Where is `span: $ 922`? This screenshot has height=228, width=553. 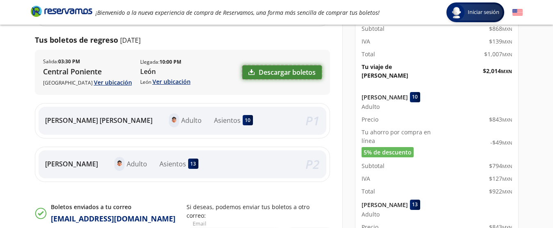 span: $ 922 is located at coordinates (501, 191).